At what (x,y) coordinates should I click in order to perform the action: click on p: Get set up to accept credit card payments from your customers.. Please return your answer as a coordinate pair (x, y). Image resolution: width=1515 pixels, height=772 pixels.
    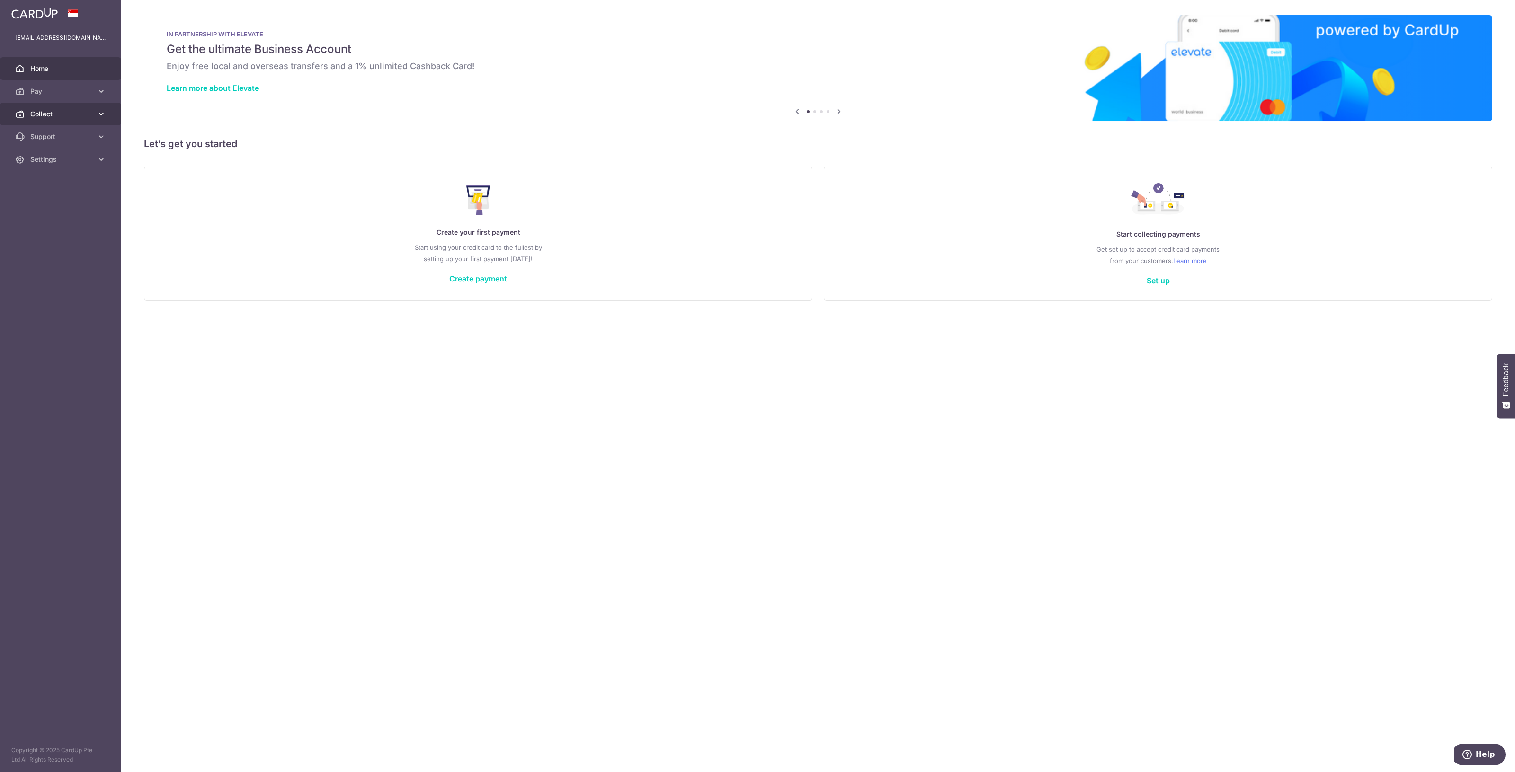
    Looking at the image, I should click on (1158, 255).